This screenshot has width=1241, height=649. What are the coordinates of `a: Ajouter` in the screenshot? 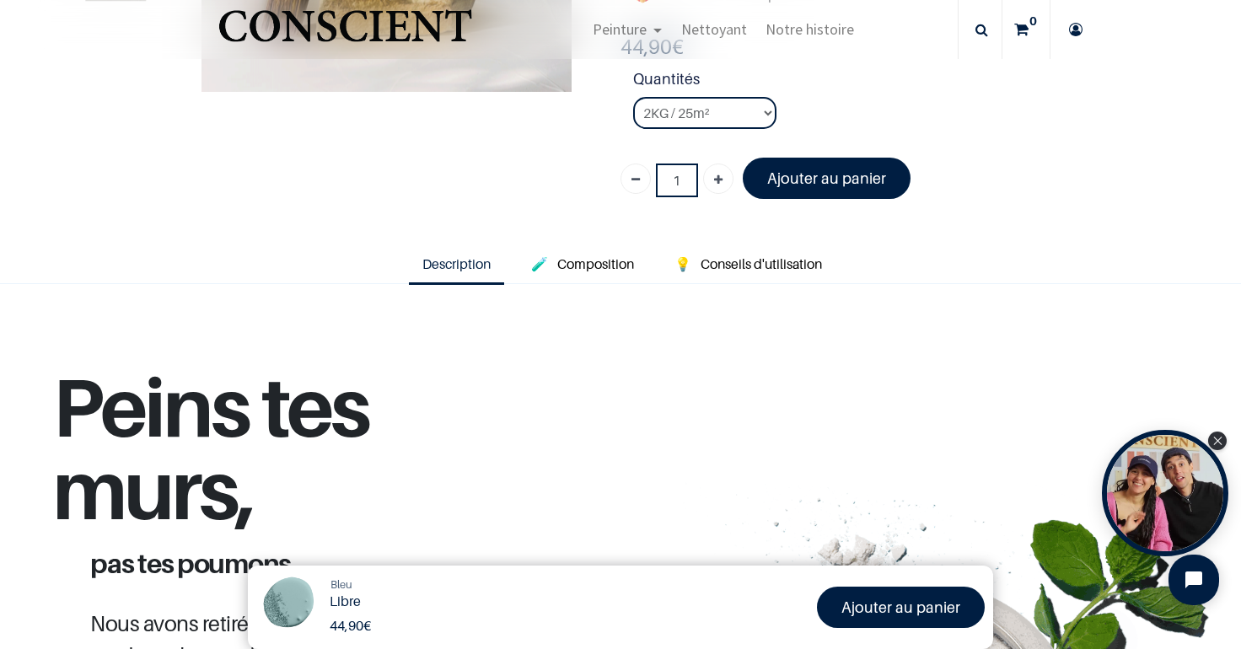 It's located at (719, 179).